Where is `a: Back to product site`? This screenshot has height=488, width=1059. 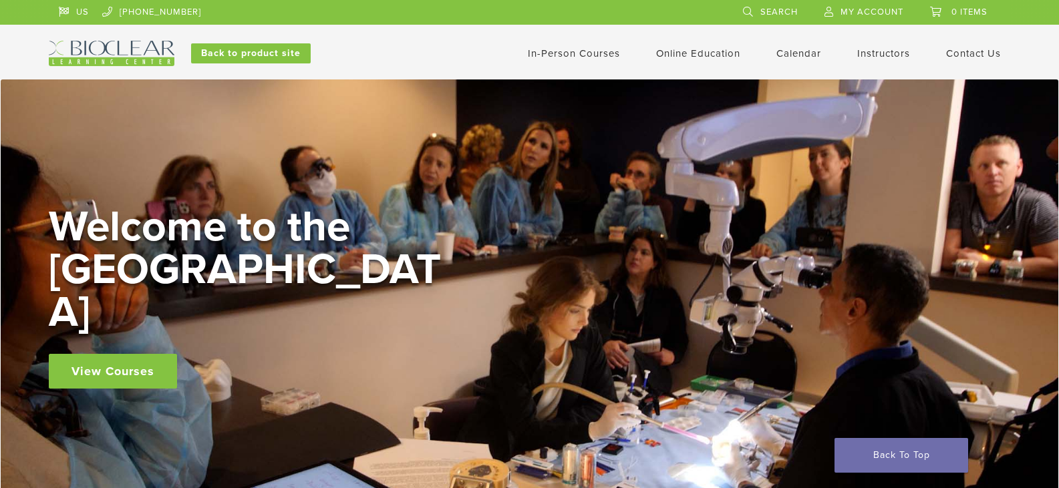
a: Back to product site is located at coordinates (251, 53).